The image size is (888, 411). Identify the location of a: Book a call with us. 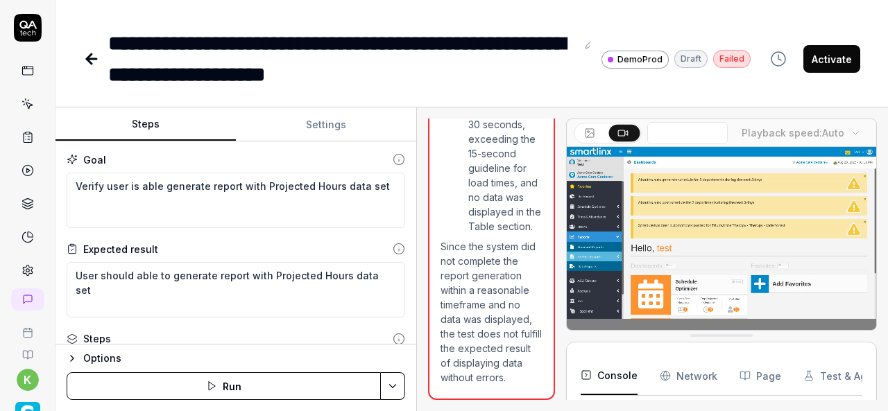
(27, 328).